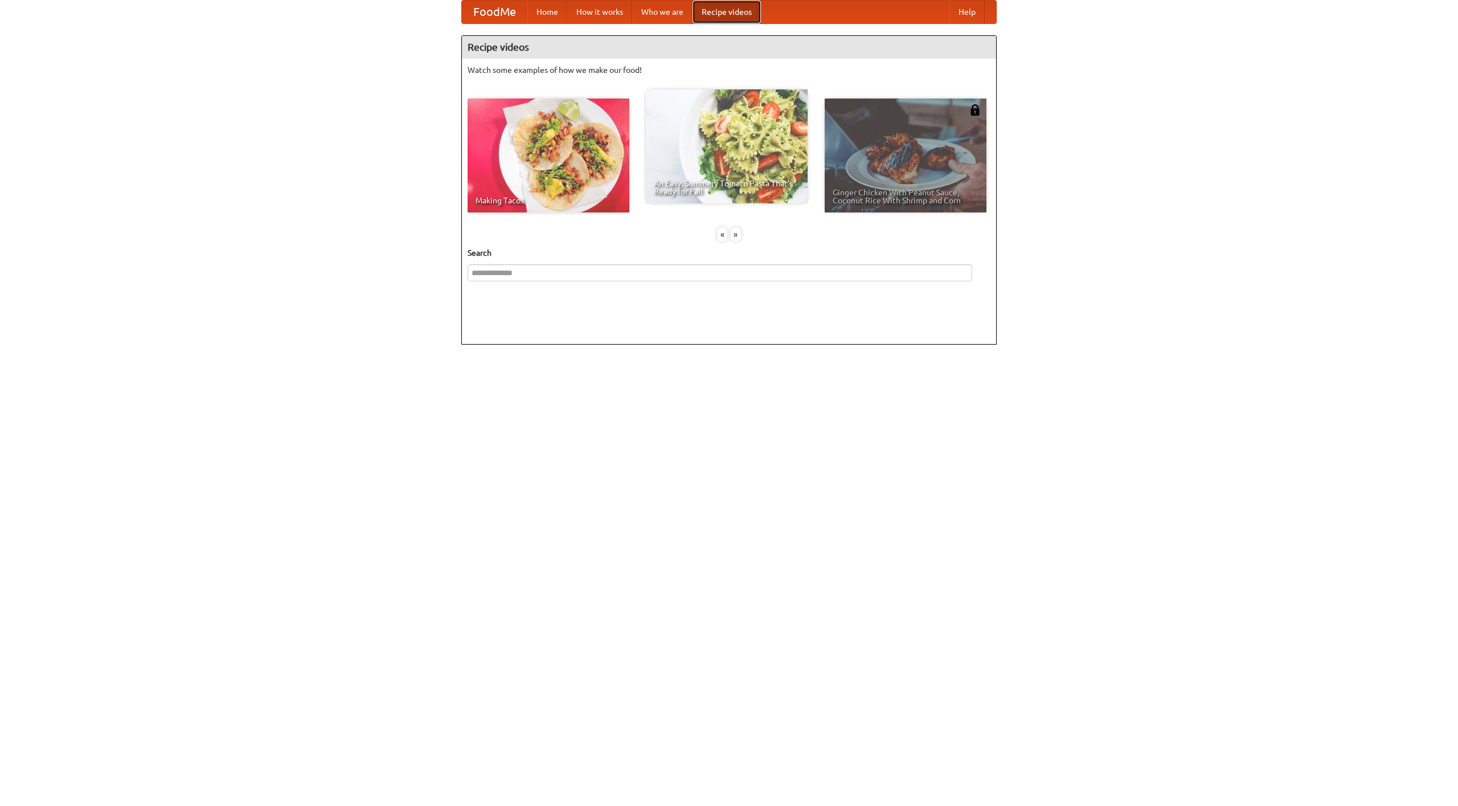  What do you see at coordinates (600, 12) in the screenshot?
I see `a: How it works` at bounding box center [600, 12].